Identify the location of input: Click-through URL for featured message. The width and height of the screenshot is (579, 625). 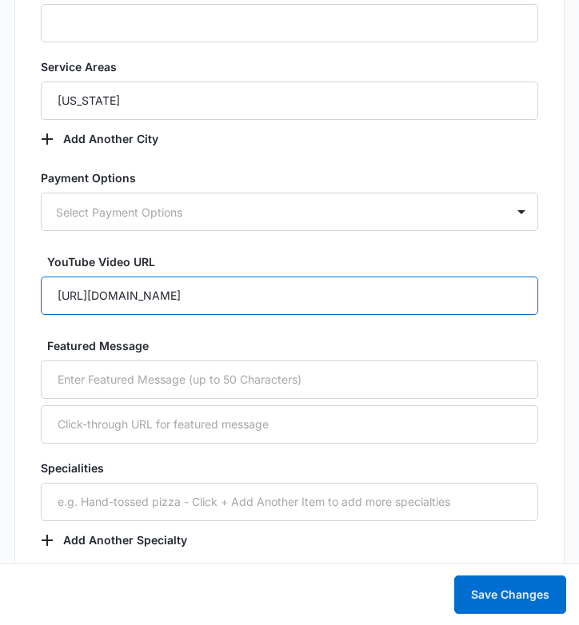
(290, 425).